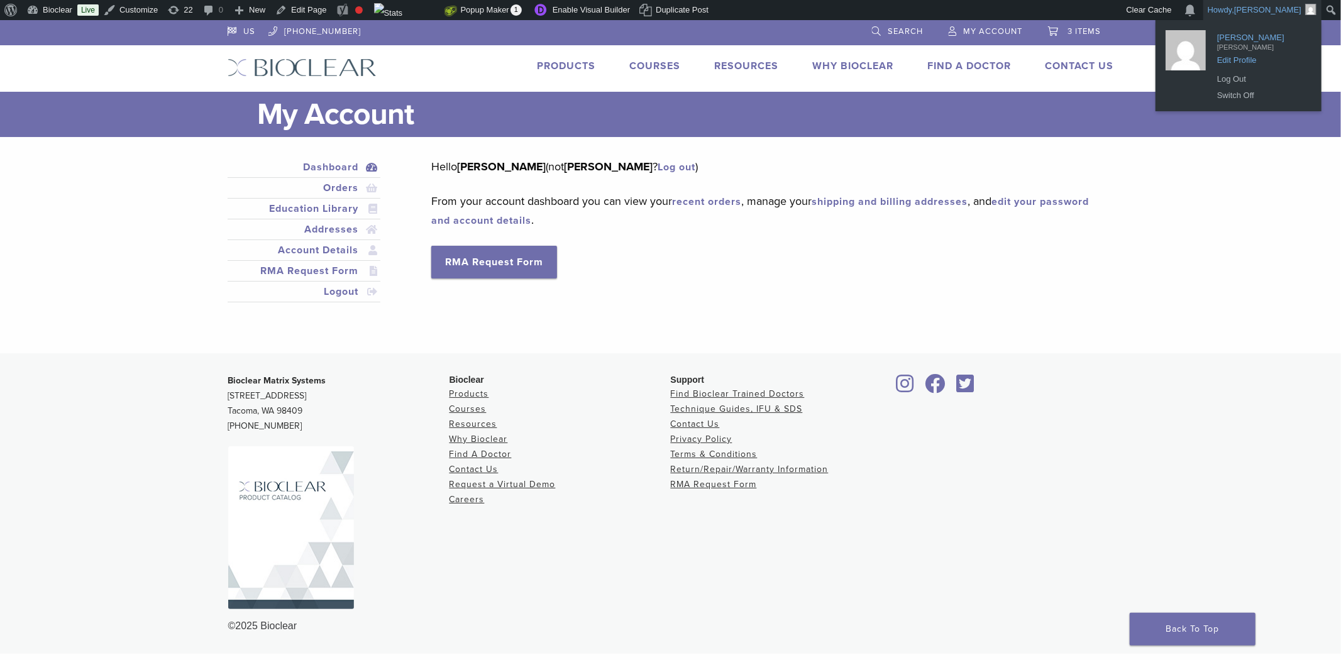 The image size is (1341, 660). Describe the element at coordinates (304, 250) in the screenshot. I see `a: Account Details` at that location.